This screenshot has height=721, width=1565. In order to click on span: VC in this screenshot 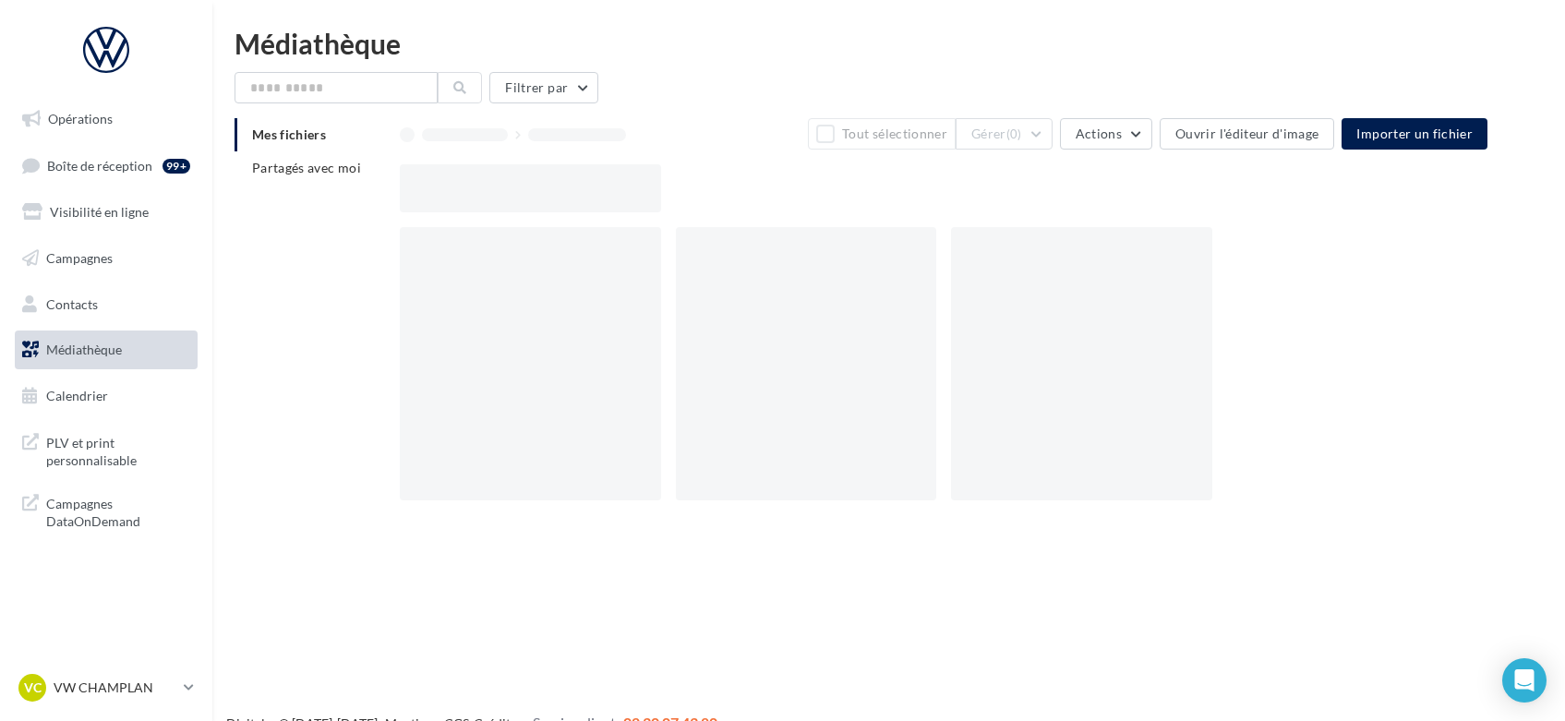, I will do `click(32, 688)`.